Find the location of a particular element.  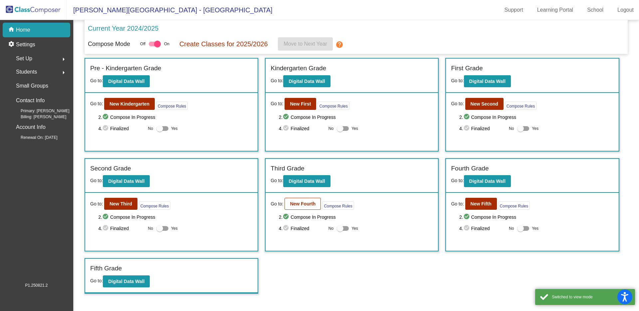

button: New Kindergarten is located at coordinates (129, 104).